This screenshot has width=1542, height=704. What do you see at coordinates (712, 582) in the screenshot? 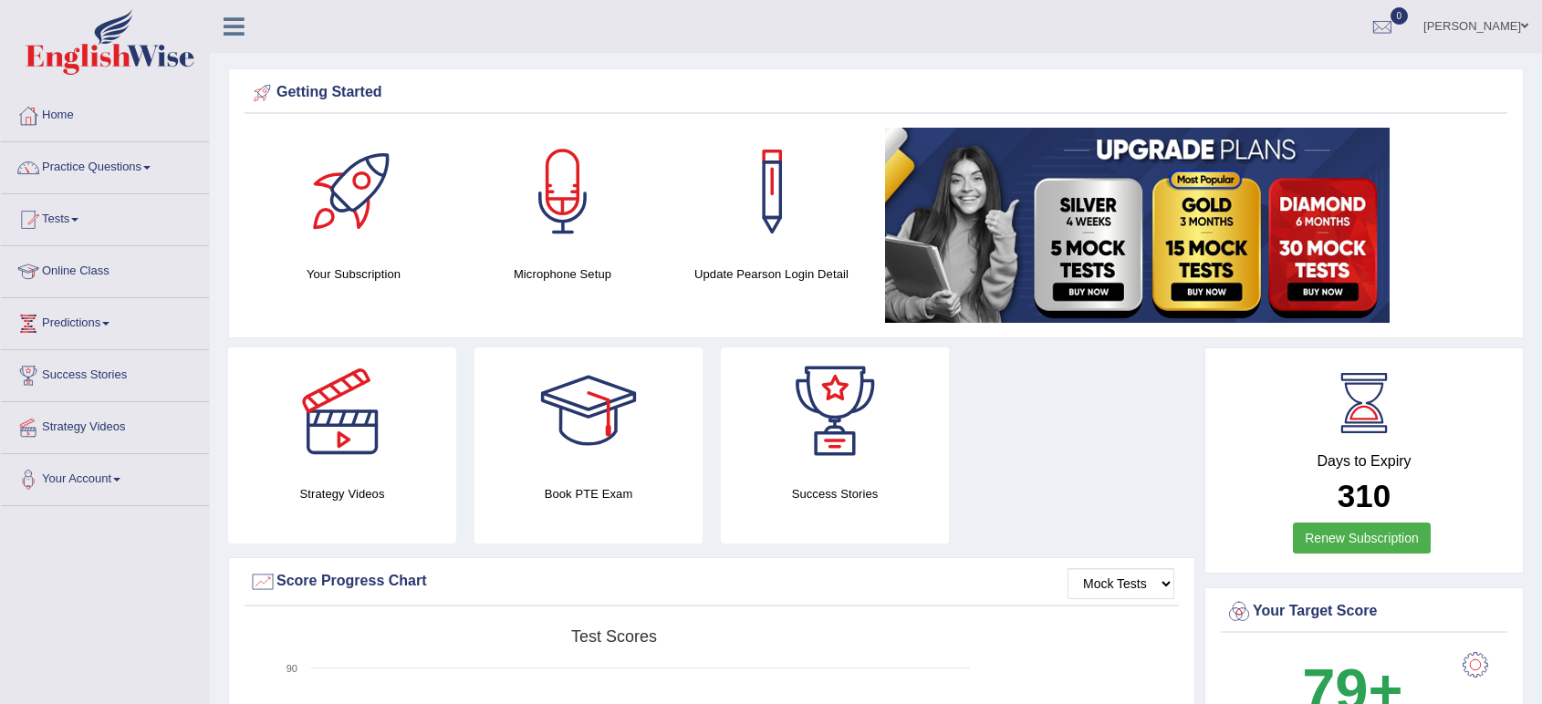
I see `div: Score Progress Chart` at bounding box center [712, 582].